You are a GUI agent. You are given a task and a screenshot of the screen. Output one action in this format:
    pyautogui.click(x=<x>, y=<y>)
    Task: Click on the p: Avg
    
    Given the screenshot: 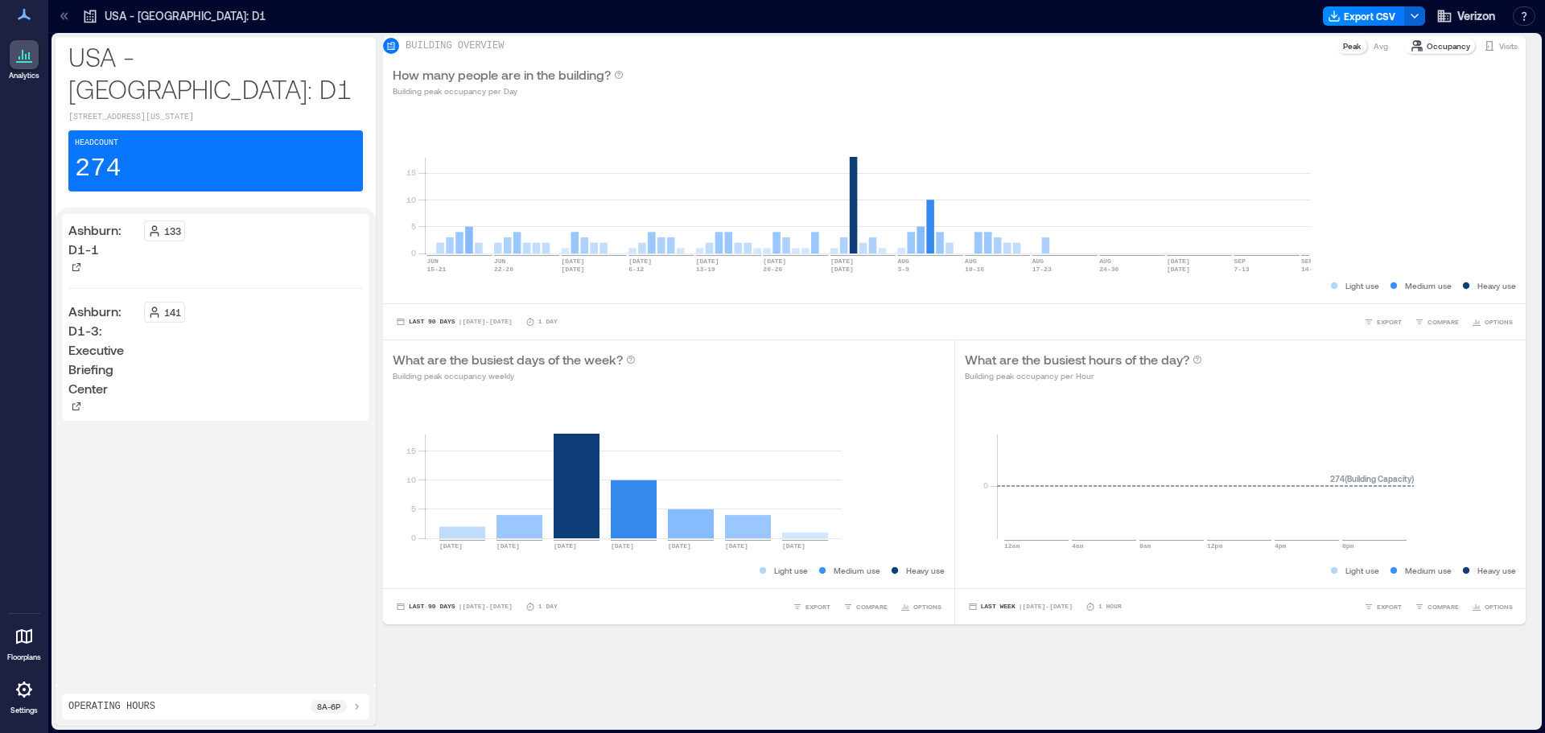 What is the action you would take?
    pyautogui.click(x=1381, y=46)
    